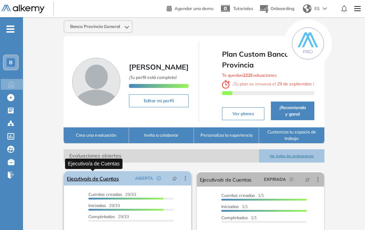 This screenshot has width=365, height=230. I want to click on span: Evaluaciones abiertas, so click(161, 156).